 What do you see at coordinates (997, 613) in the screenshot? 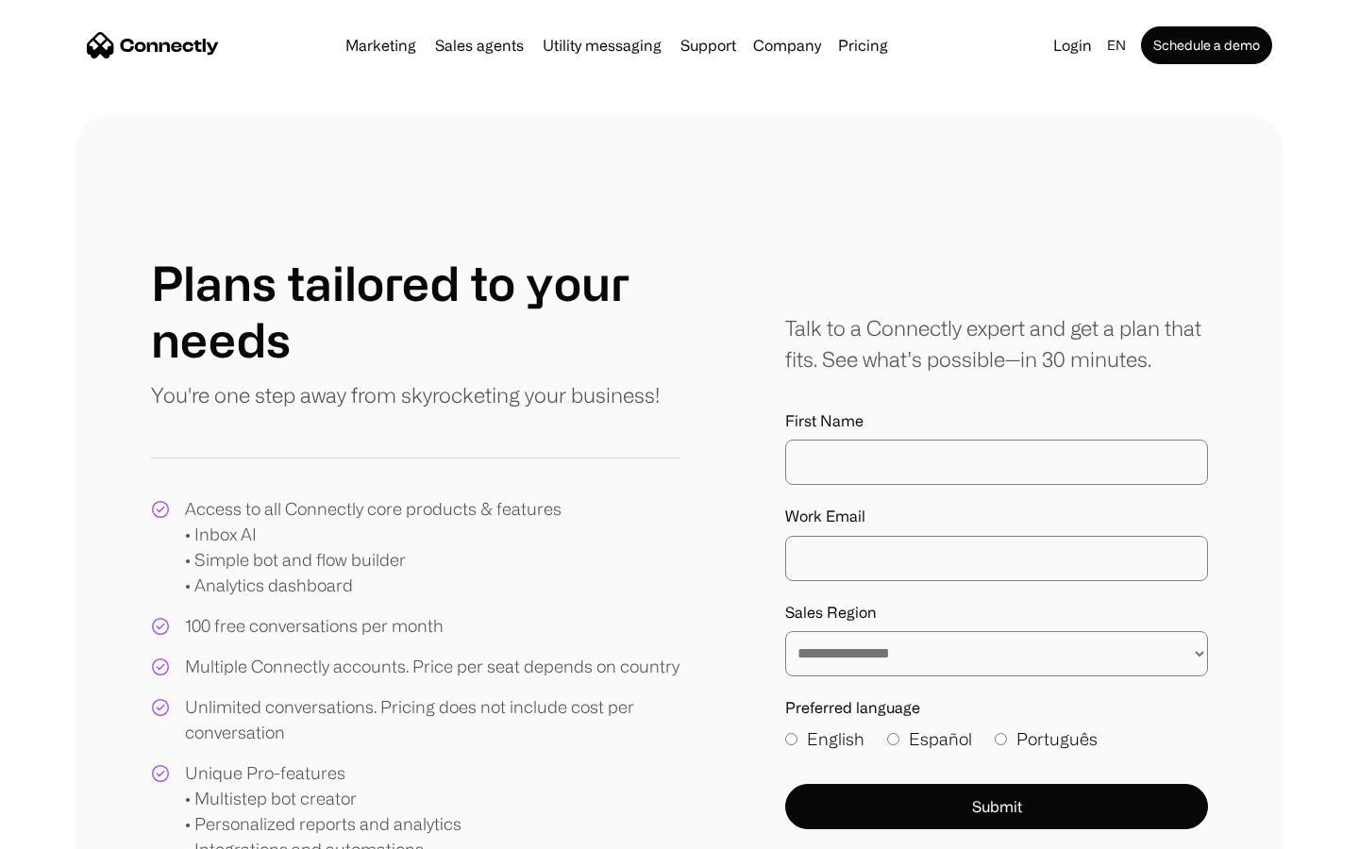
I see `label: Sales Region` at bounding box center [997, 613].